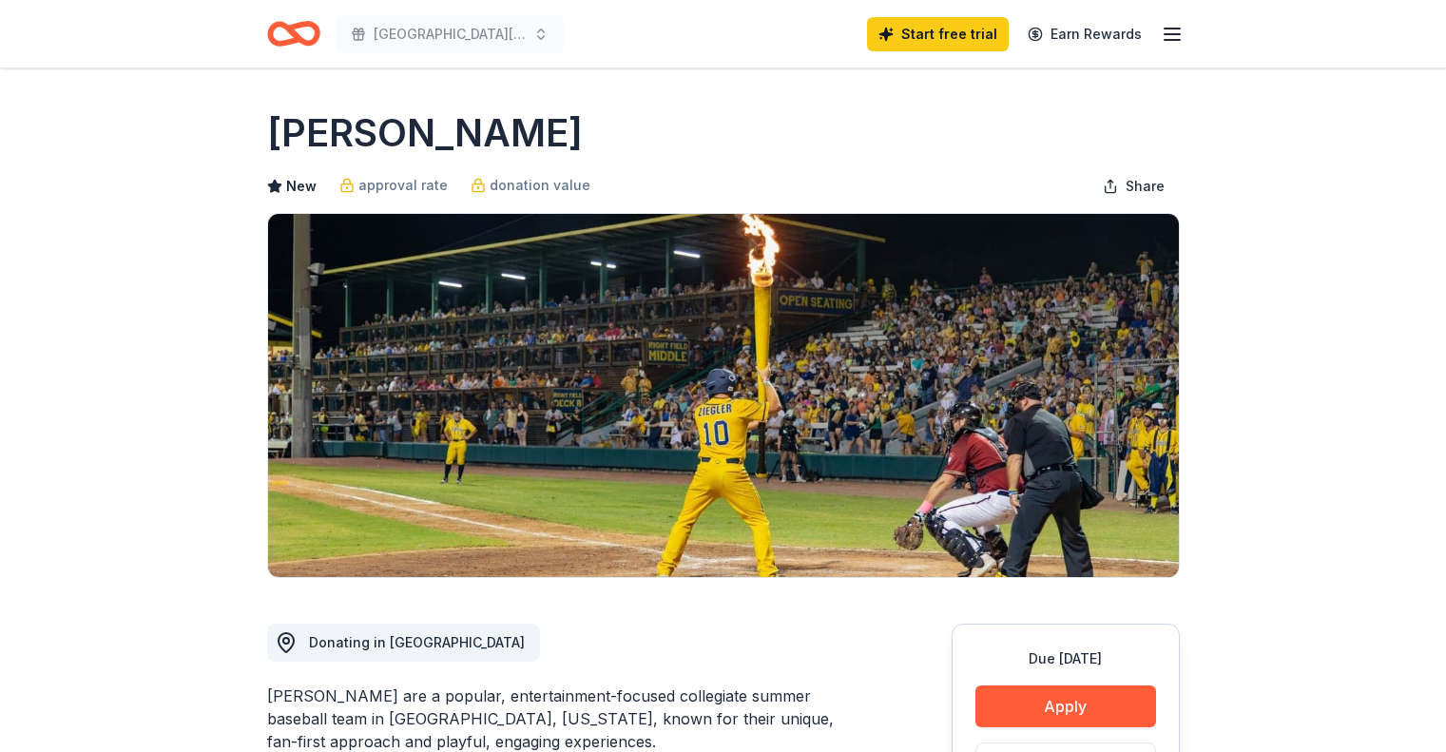 This screenshot has width=1446, height=752. What do you see at coordinates (723, 395) in the screenshot?
I see `img: Image for Savannah Bananas` at bounding box center [723, 395].